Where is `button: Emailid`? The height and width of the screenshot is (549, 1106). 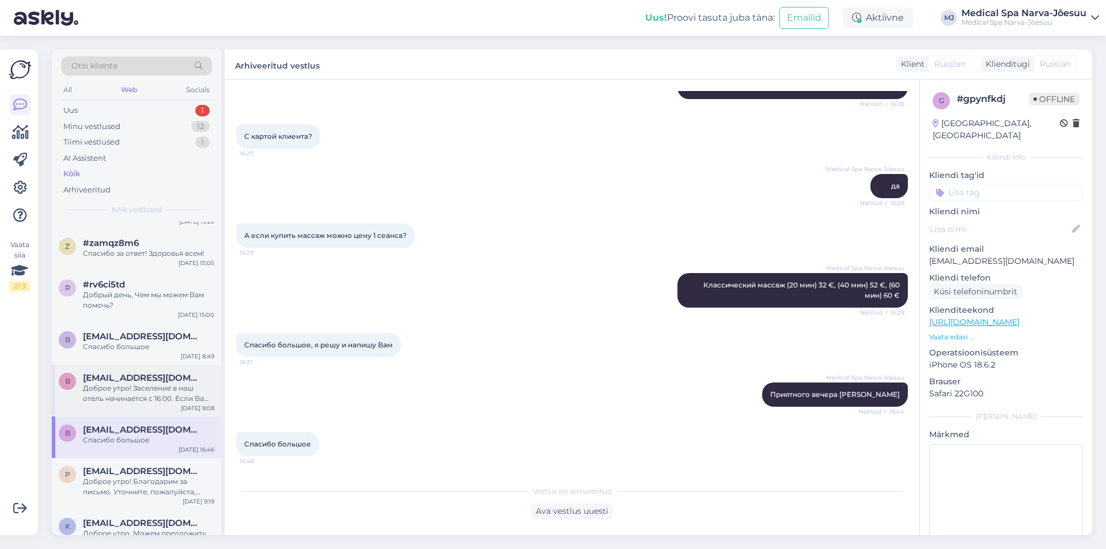
button: Emailid is located at coordinates (804, 18).